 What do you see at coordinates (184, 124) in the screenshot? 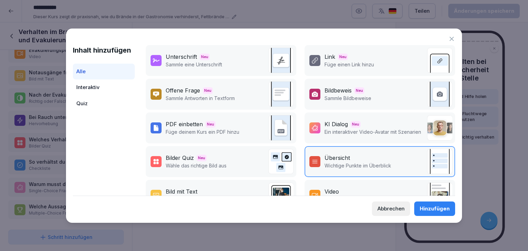
I see `div: PDF einbetten` at bounding box center [184, 124].